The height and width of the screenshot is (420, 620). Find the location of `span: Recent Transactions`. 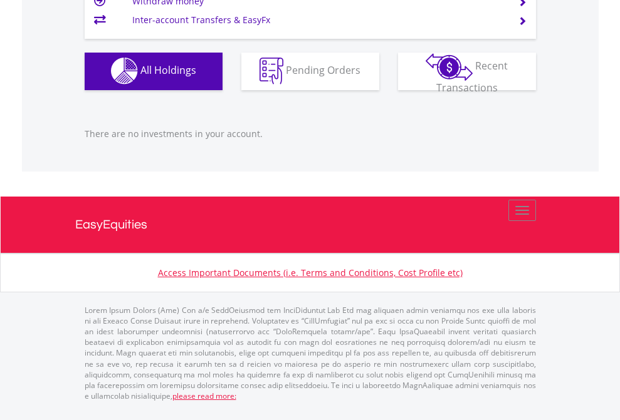

span: Recent Transactions is located at coordinates (472, 76).